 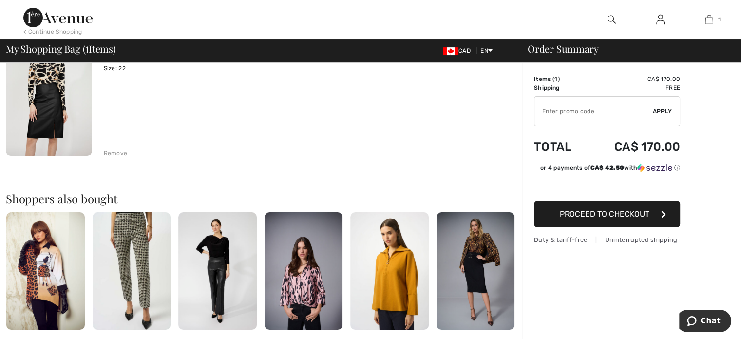 What do you see at coordinates (660, 19) in the screenshot?
I see `a: Sign In` at bounding box center [660, 19].